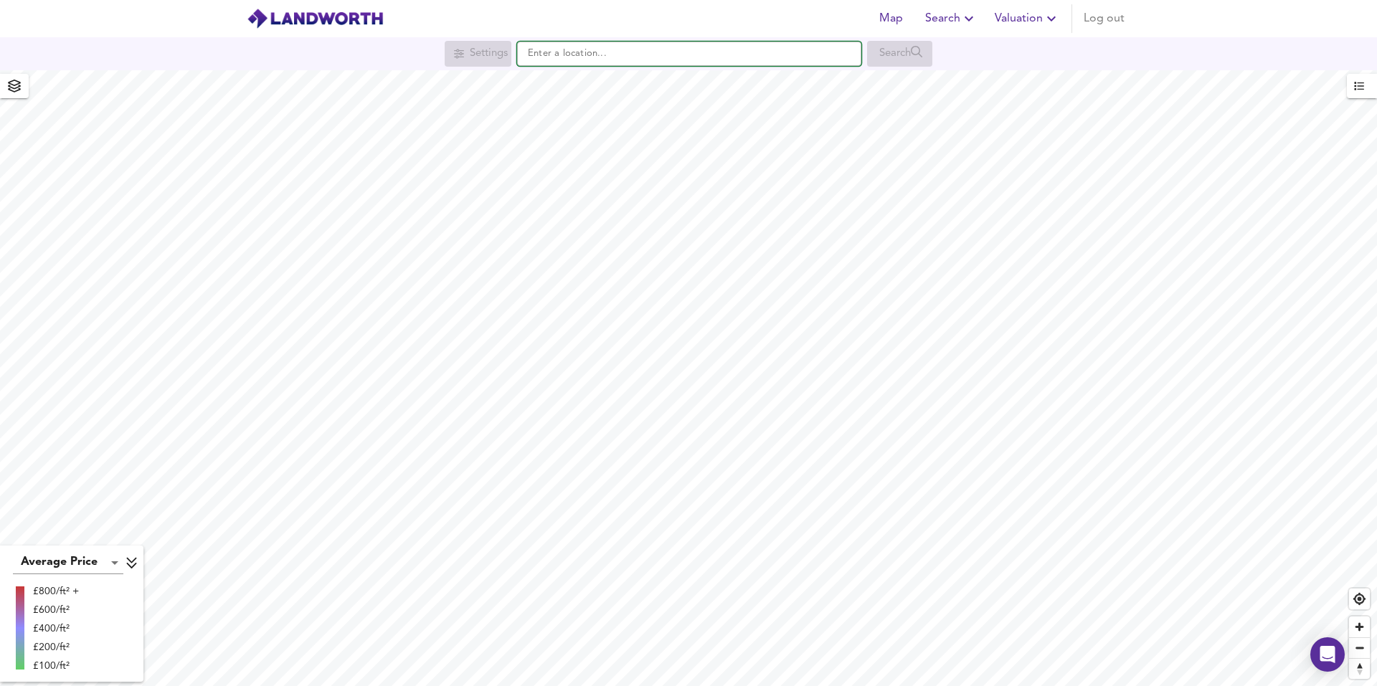 The image size is (1377, 686). I want to click on span: Reset bearing to north, so click(1359, 669).